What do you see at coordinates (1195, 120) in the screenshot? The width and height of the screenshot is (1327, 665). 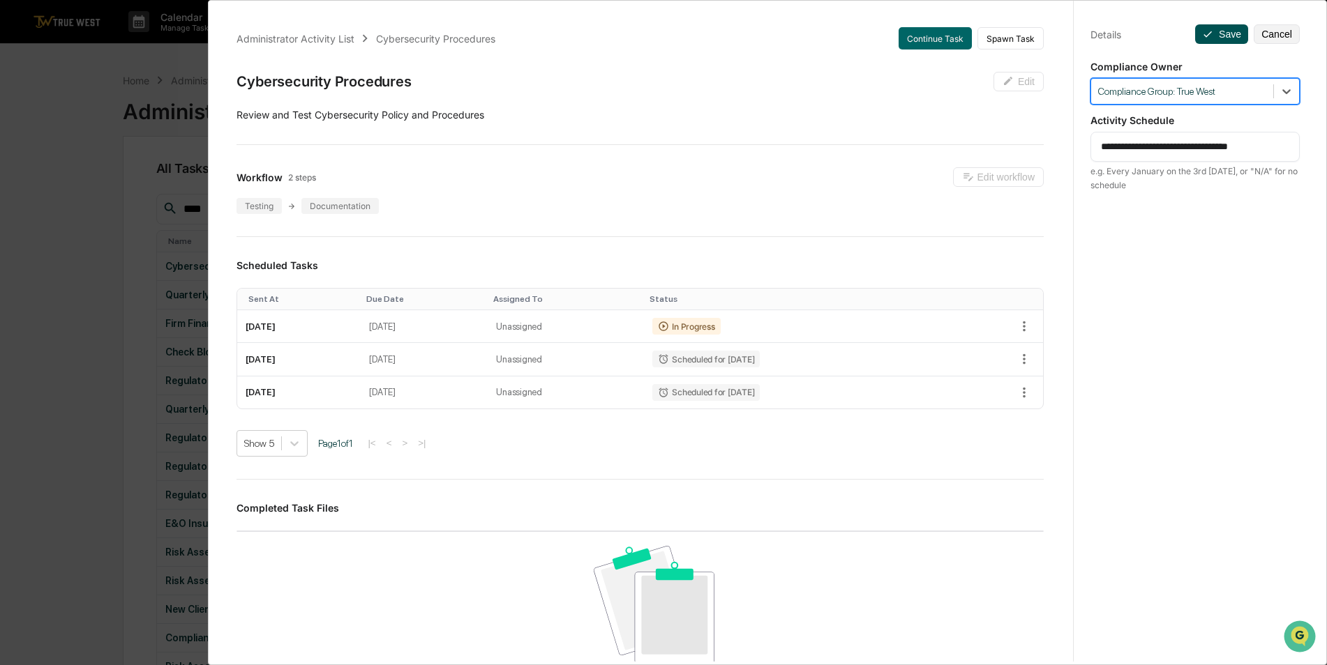 I see `p: Activity Schedule` at bounding box center [1195, 120].